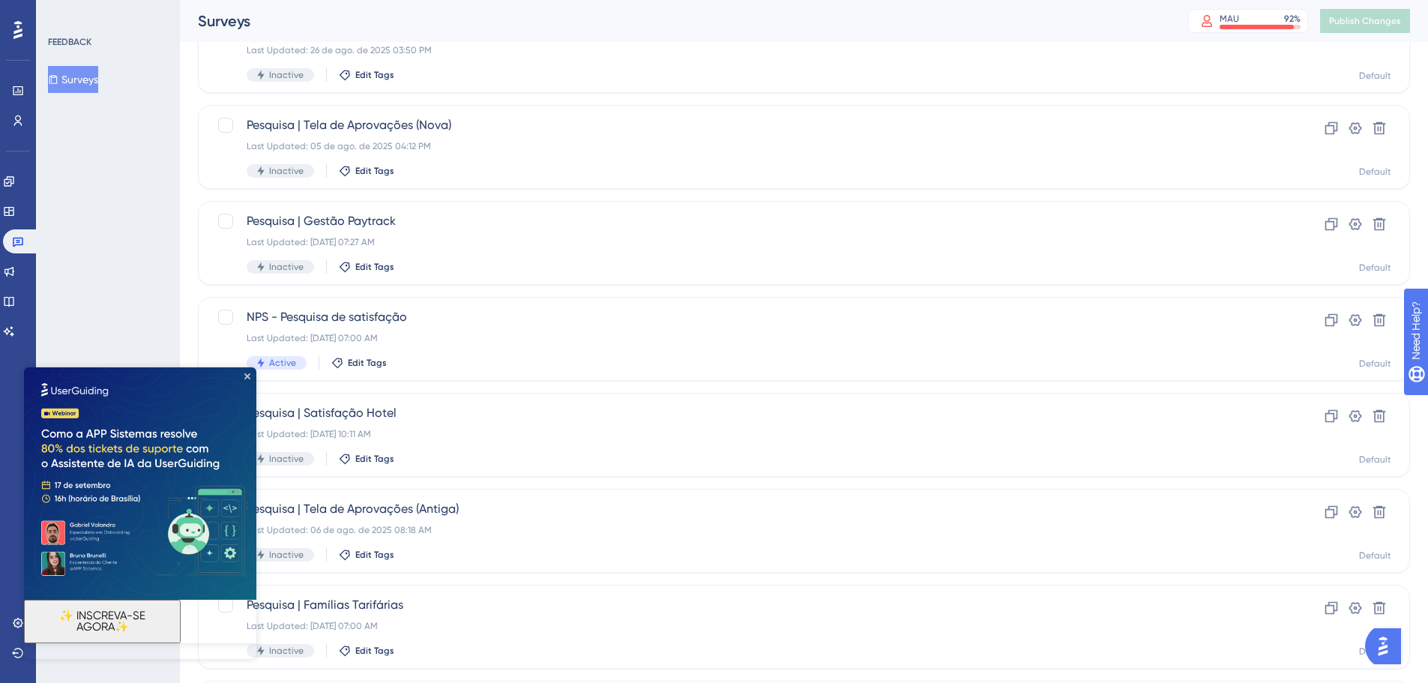  Describe the element at coordinates (70, 42) in the screenshot. I see `div: FEEDBACK` at that location.